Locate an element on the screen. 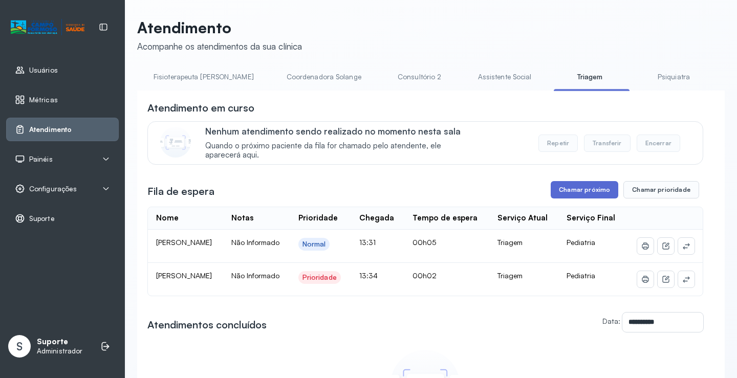  h3: Atendimentos concluídos is located at coordinates (207, 325).